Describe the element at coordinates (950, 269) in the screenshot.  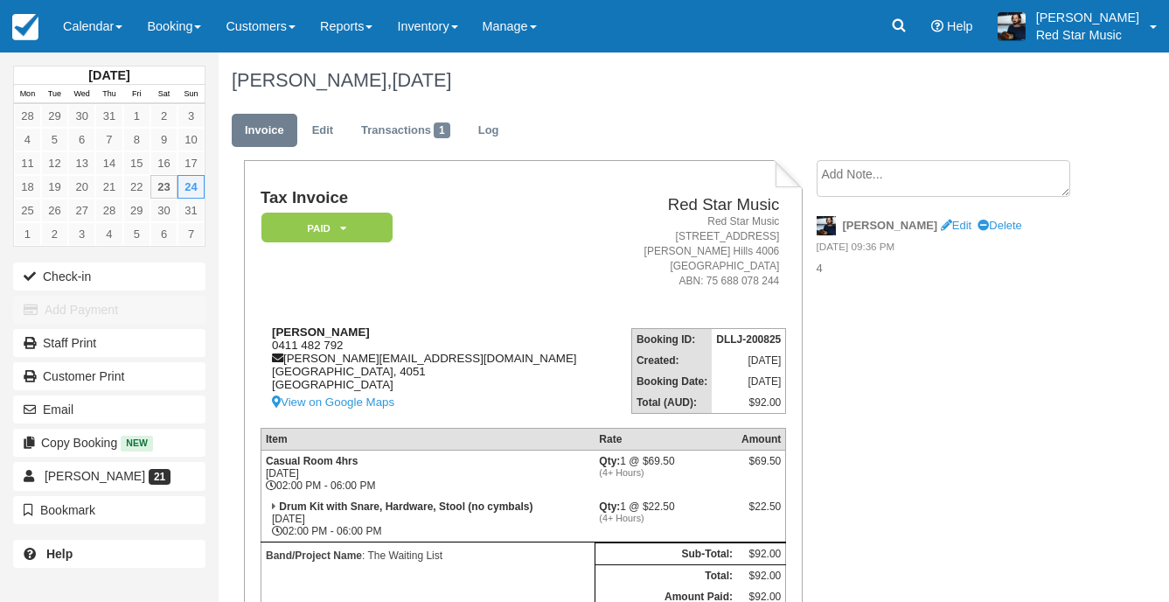
I see `p: 4` at that location.